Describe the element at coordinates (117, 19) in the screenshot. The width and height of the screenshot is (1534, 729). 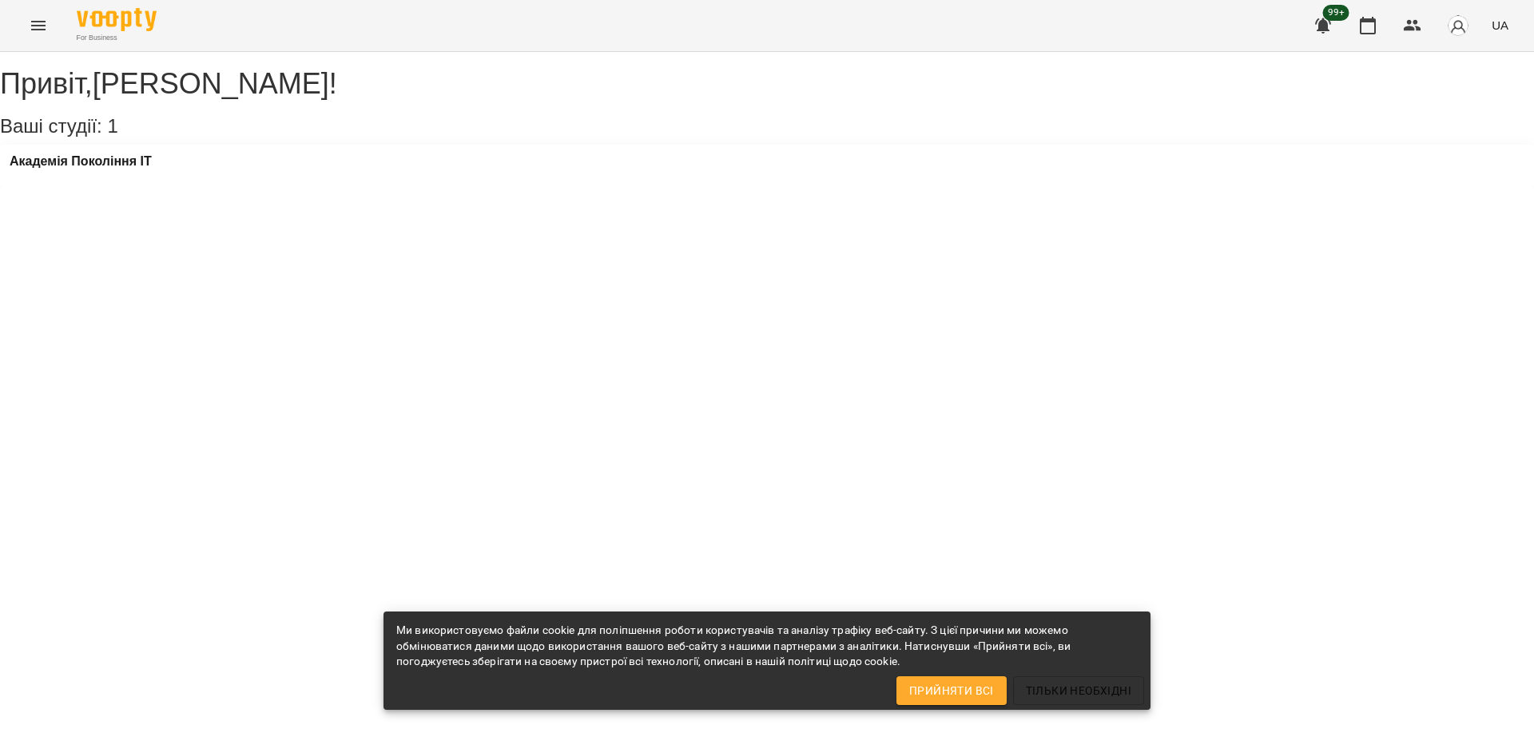
I see `img: Voopty Logo` at that location.